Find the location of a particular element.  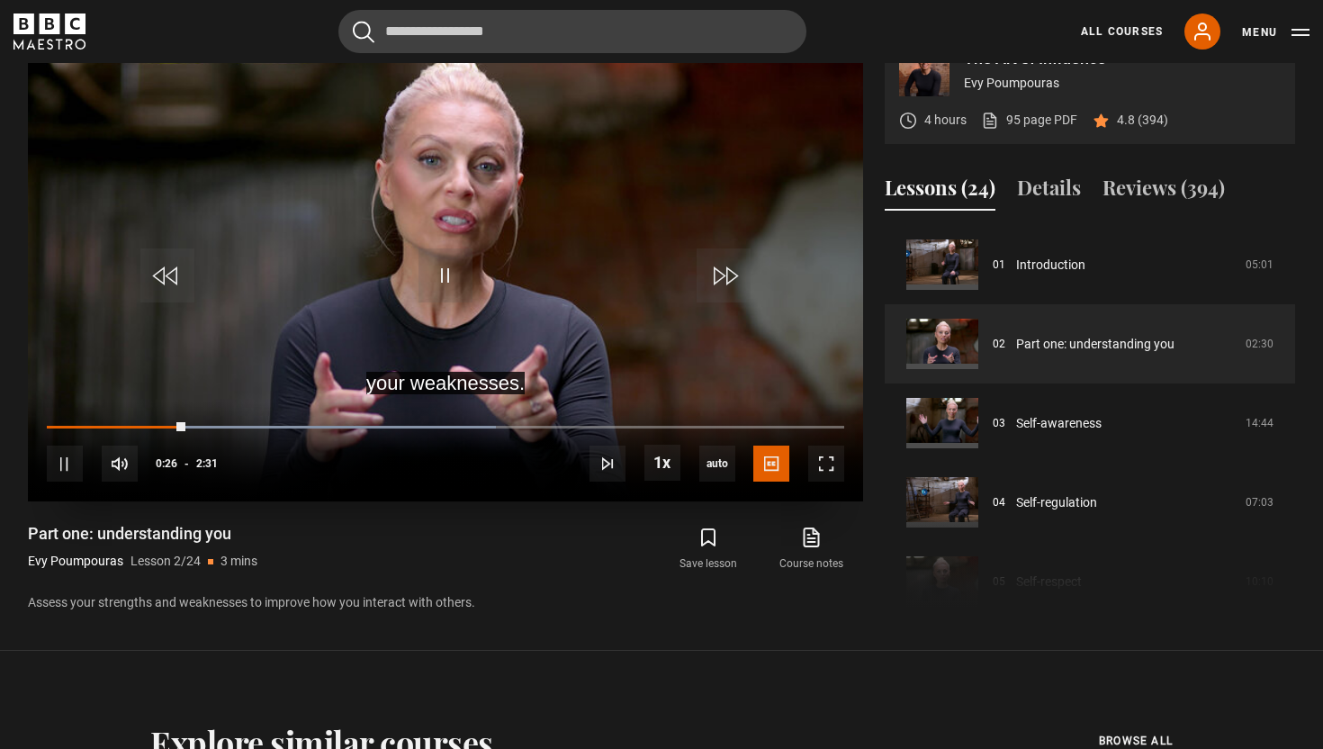

button: Mute is located at coordinates (120, 464).